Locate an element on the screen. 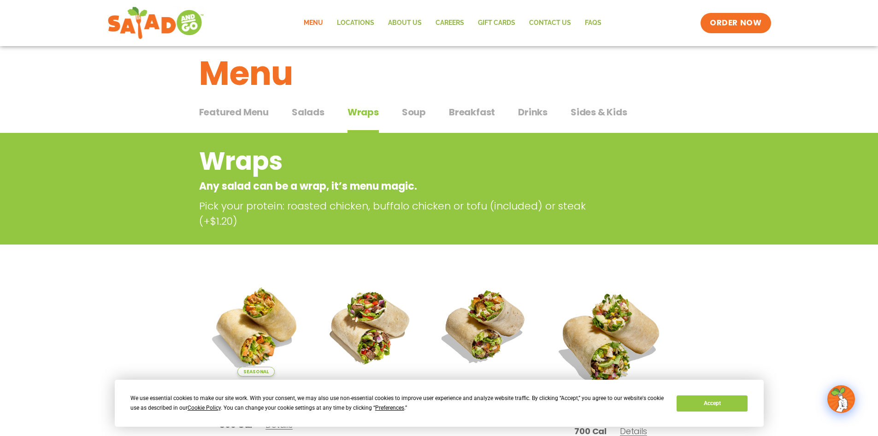 The image size is (878, 436). h2: Wraps is located at coordinates (402, 161).